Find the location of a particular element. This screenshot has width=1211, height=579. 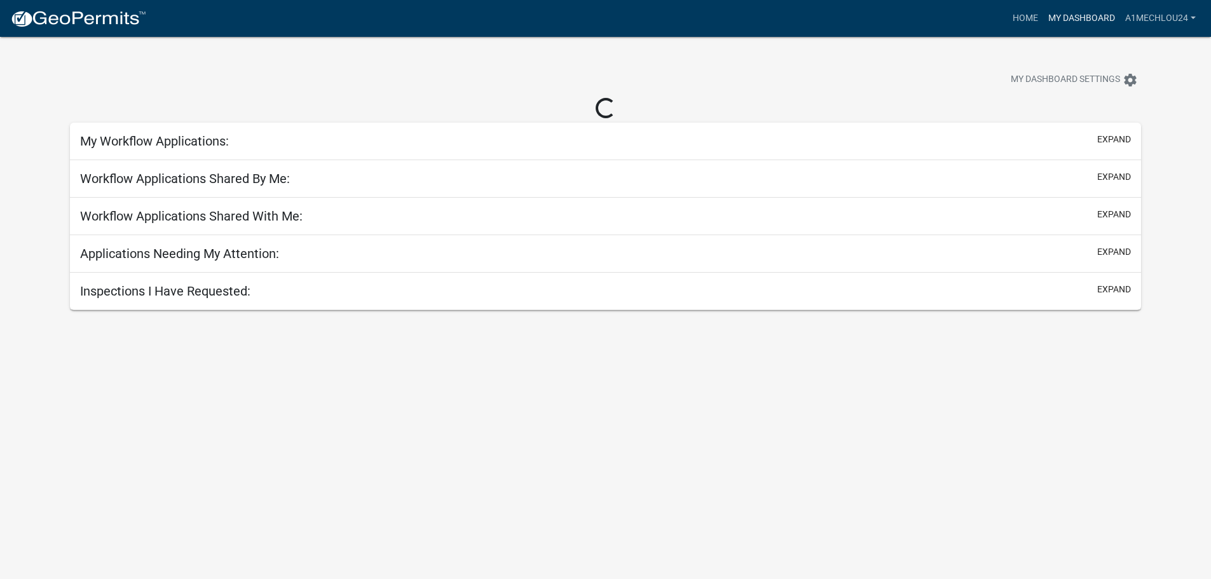

span: My Dashboard Settings is located at coordinates (1065, 80).